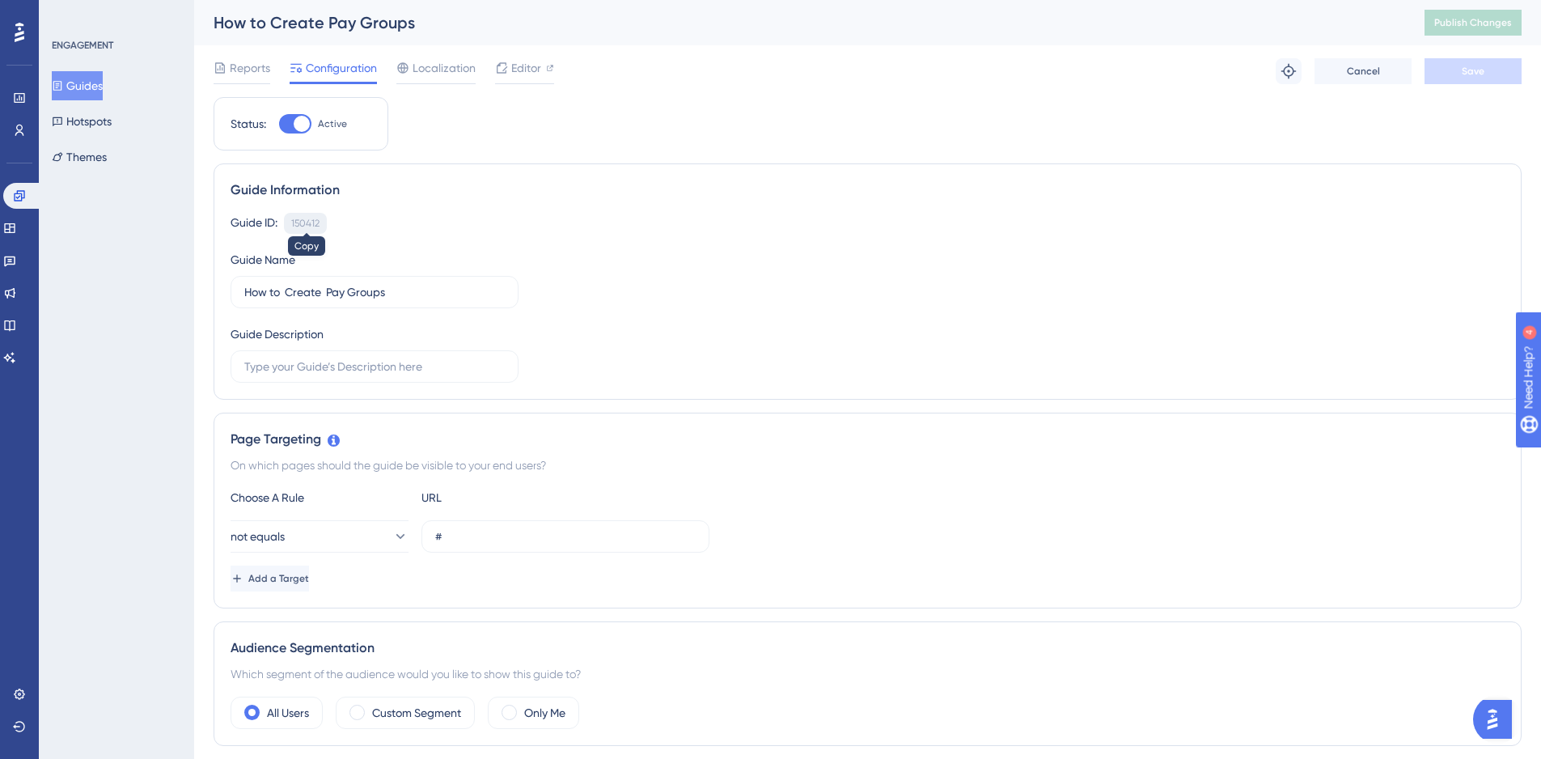 This screenshot has height=759, width=1541. What do you see at coordinates (278, 579) in the screenshot?
I see `span: Add a Target` at bounding box center [278, 579].